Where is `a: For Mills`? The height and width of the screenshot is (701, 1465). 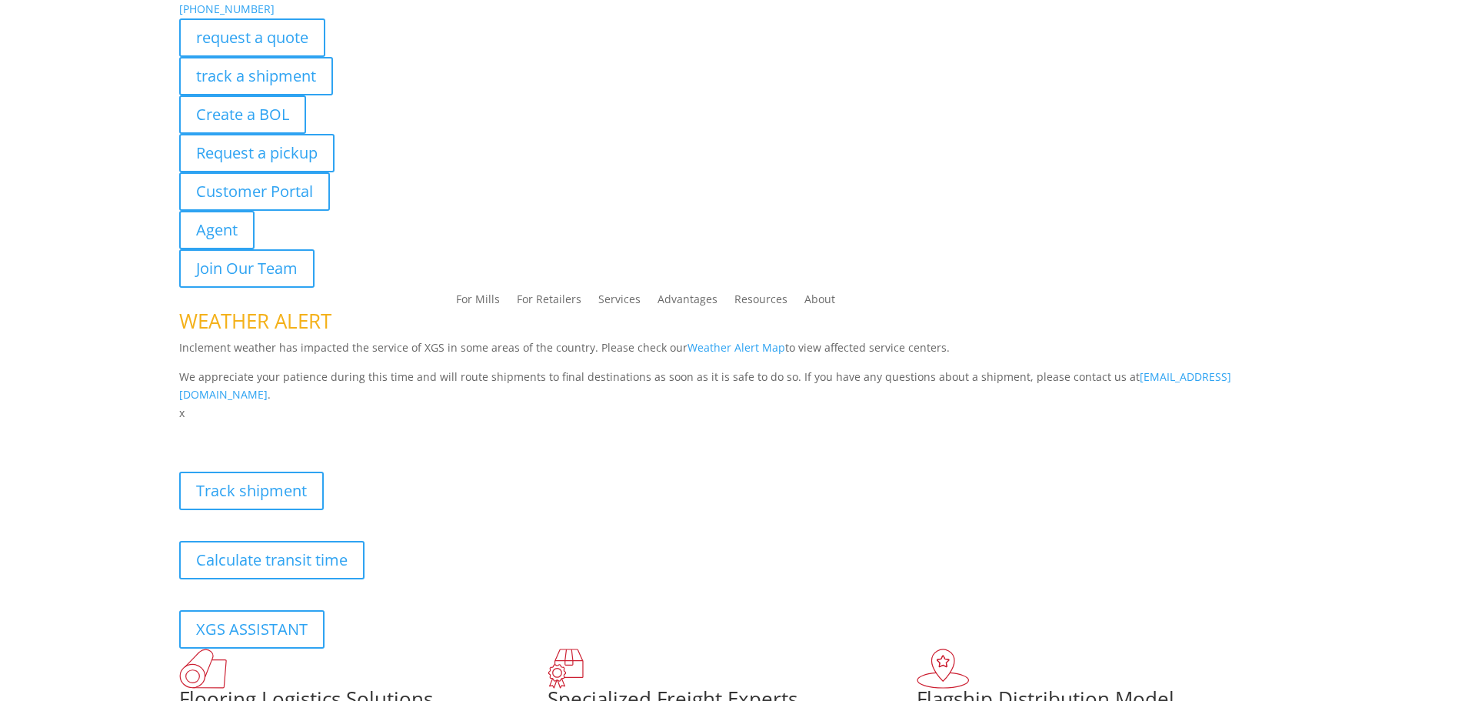 a: For Mills is located at coordinates (478, 302).